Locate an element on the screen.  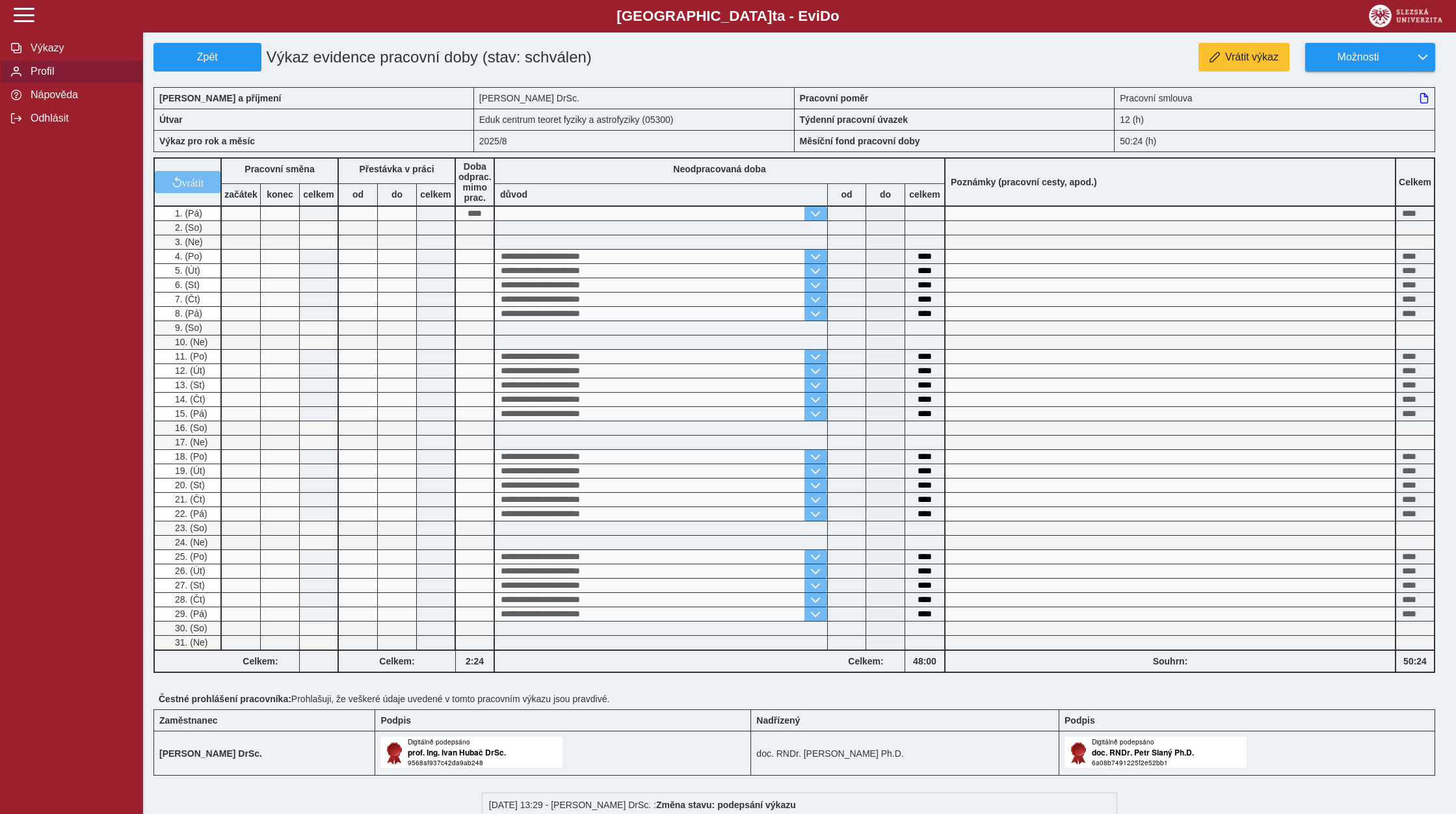
img: logo_web_su.png is located at coordinates (1405, 16).